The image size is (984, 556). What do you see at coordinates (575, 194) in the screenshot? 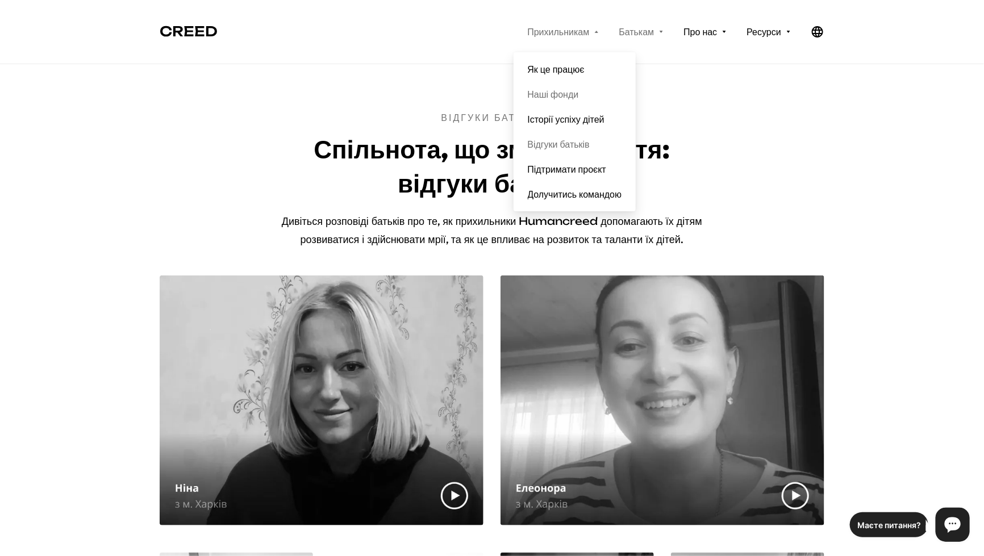
I see `span: Долучитись командою` at bounding box center [575, 194].